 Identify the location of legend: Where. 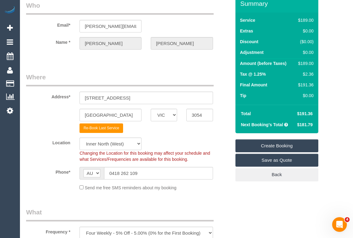
(120, 79).